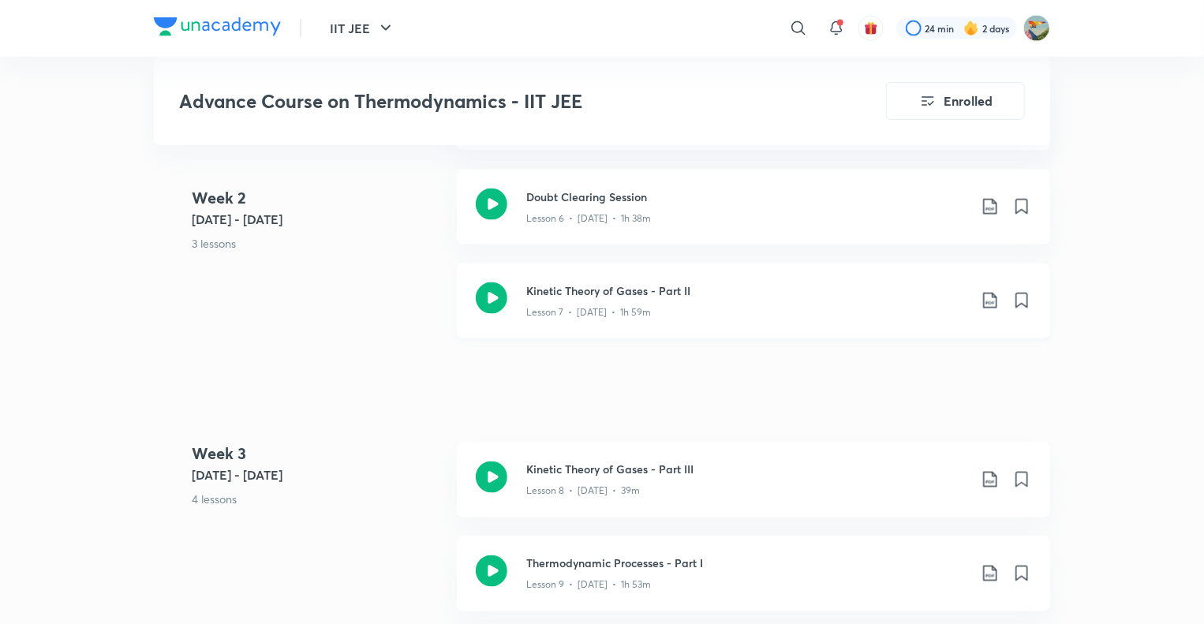 The width and height of the screenshot is (1204, 624). Describe the element at coordinates (871, 28) in the screenshot. I see `button: avatar` at that location.